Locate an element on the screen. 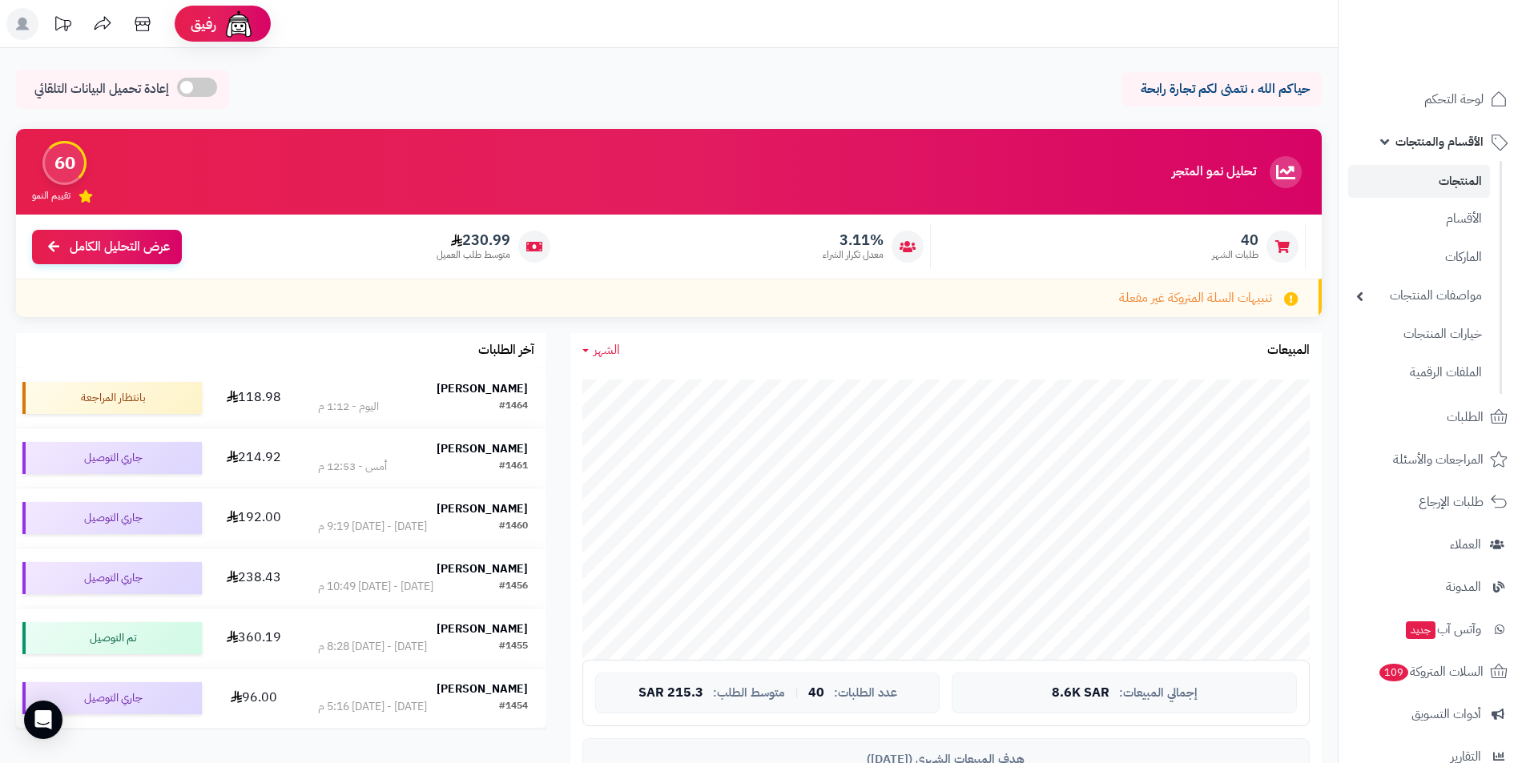 The image size is (1526, 763). a: أدوات التسويق is located at coordinates (1432, 714).